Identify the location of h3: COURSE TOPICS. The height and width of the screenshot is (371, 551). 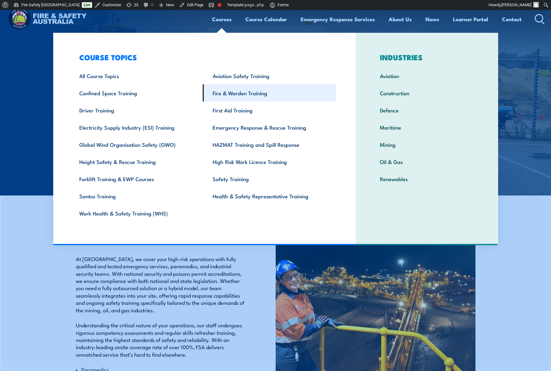
(203, 57).